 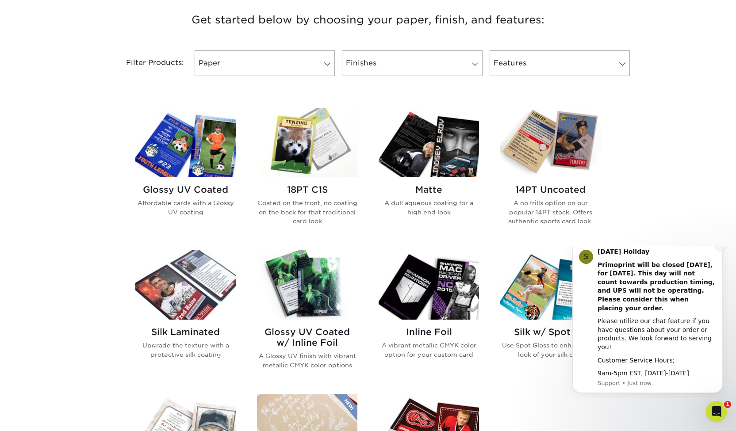 I want to click on h2: 14PT Uncoated, so click(x=550, y=190).